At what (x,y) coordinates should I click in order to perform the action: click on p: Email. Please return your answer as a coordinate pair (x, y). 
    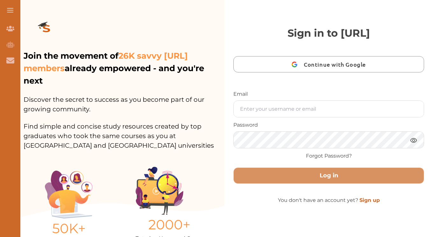
    Looking at the image, I should click on (329, 94).